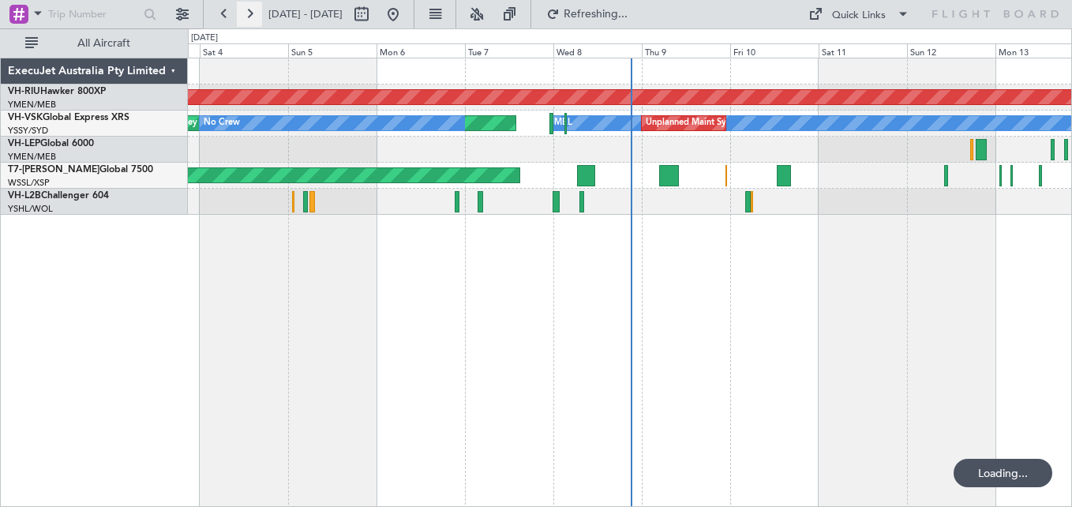 The image size is (1072, 507). What do you see at coordinates (863, 51) in the screenshot?
I see `div: Sat 11` at bounding box center [863, 51].